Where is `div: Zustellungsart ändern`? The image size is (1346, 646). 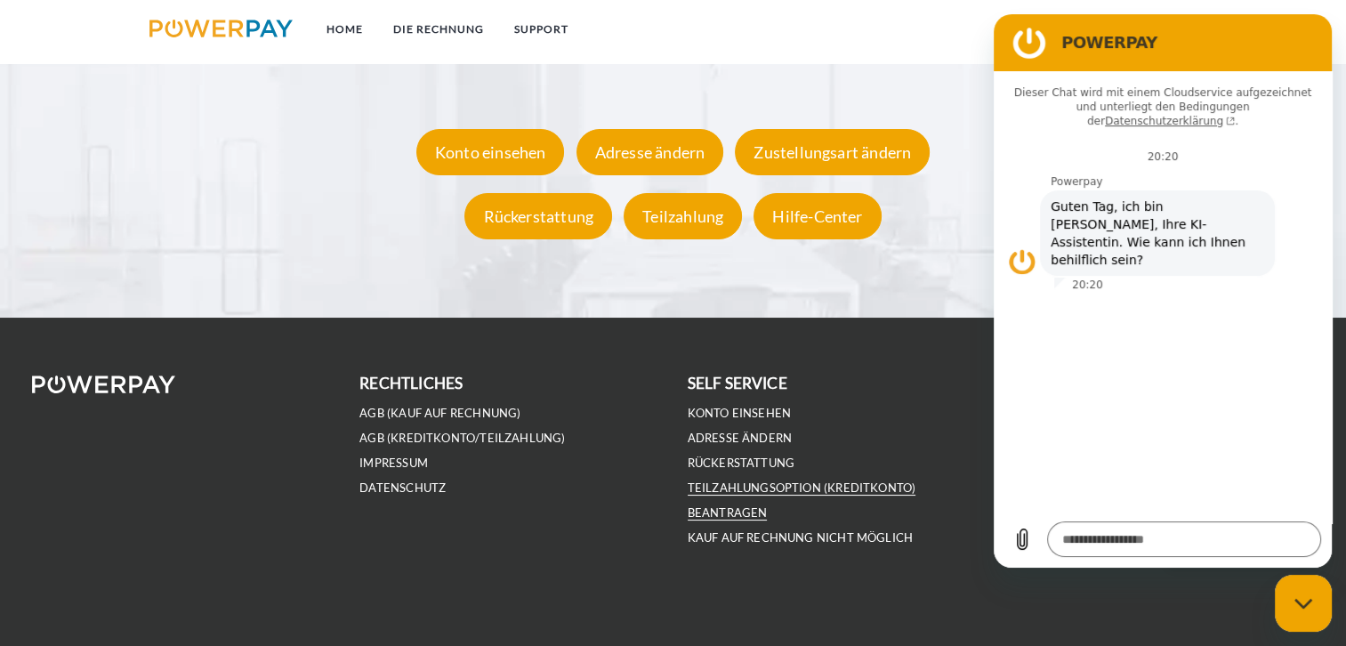
div: Zustellungsart ändern is located at coordinates (832, 153).